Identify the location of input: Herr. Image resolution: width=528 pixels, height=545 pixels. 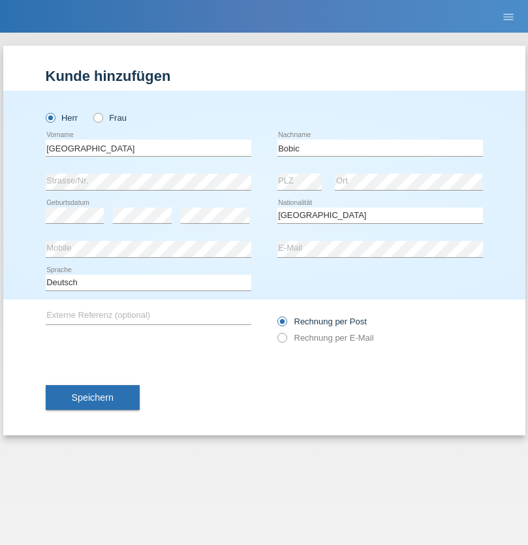
(50, 117).